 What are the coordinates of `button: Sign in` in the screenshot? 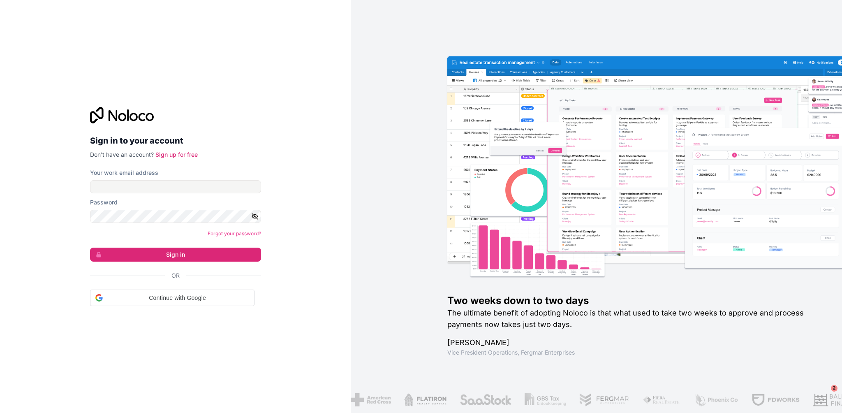 It's located at (176, 254).